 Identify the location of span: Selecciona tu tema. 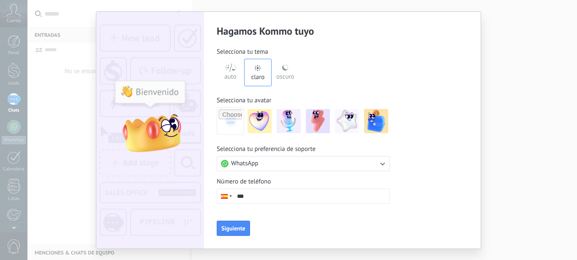
(242, 52).